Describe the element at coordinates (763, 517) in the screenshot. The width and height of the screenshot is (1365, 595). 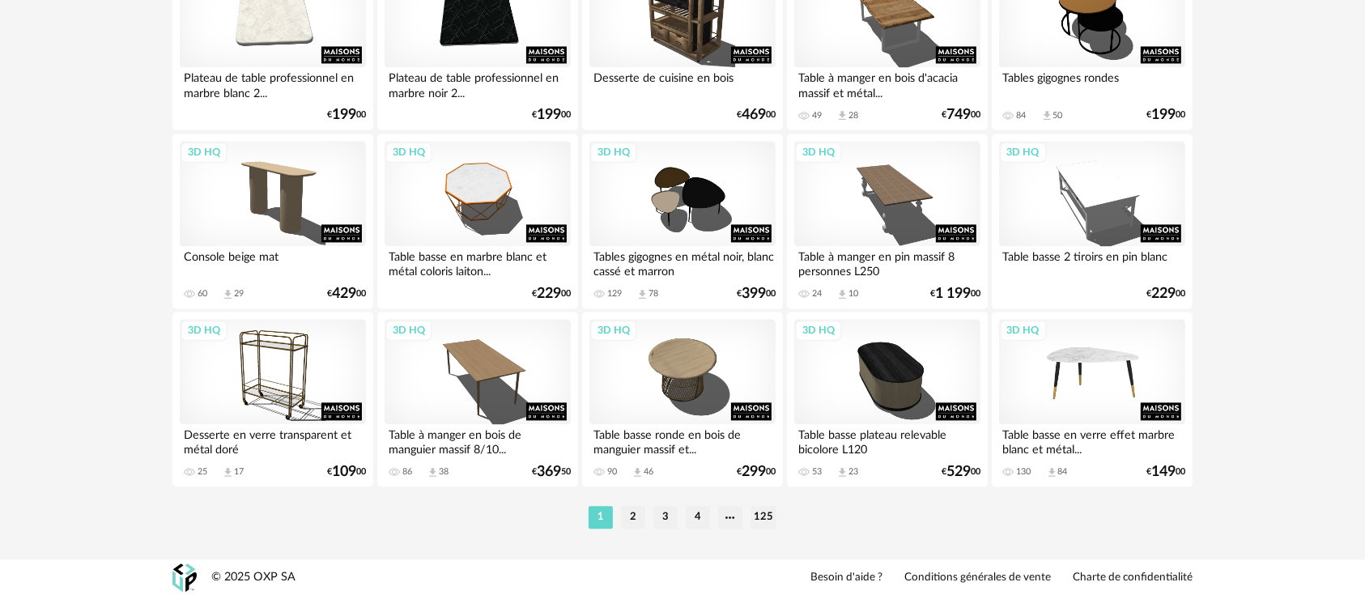
I see `li: 125` at that location.